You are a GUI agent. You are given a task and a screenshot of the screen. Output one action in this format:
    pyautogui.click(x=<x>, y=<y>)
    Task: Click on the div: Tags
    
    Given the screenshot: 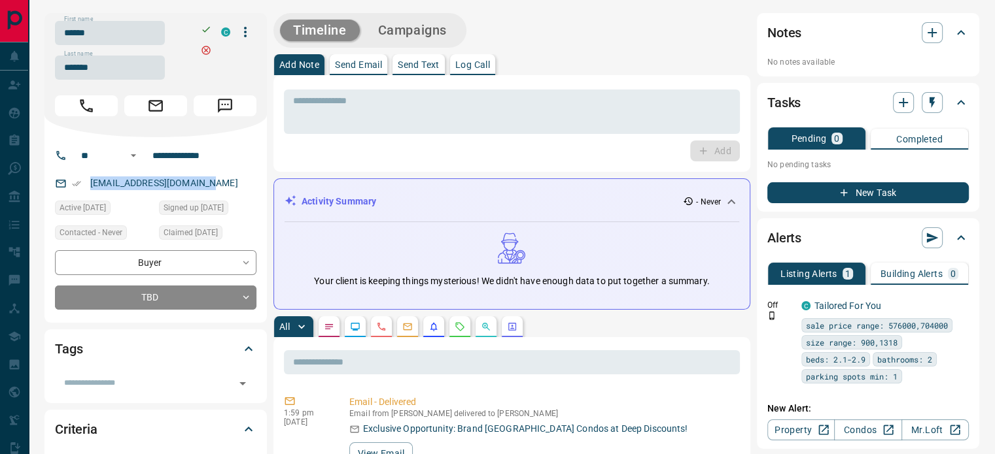 What is the action you would take?
    pyautogui.click(x=156, y=349)
    